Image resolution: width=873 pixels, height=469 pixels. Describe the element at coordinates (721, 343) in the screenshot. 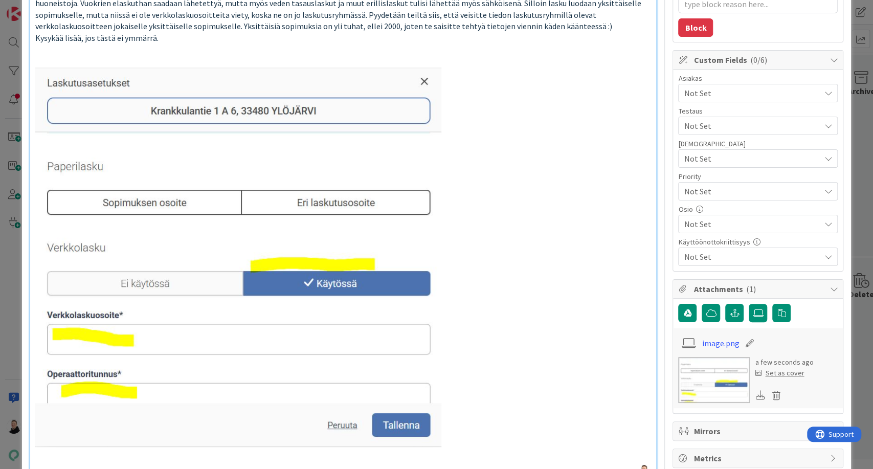

I see `a: image.png` at that location.